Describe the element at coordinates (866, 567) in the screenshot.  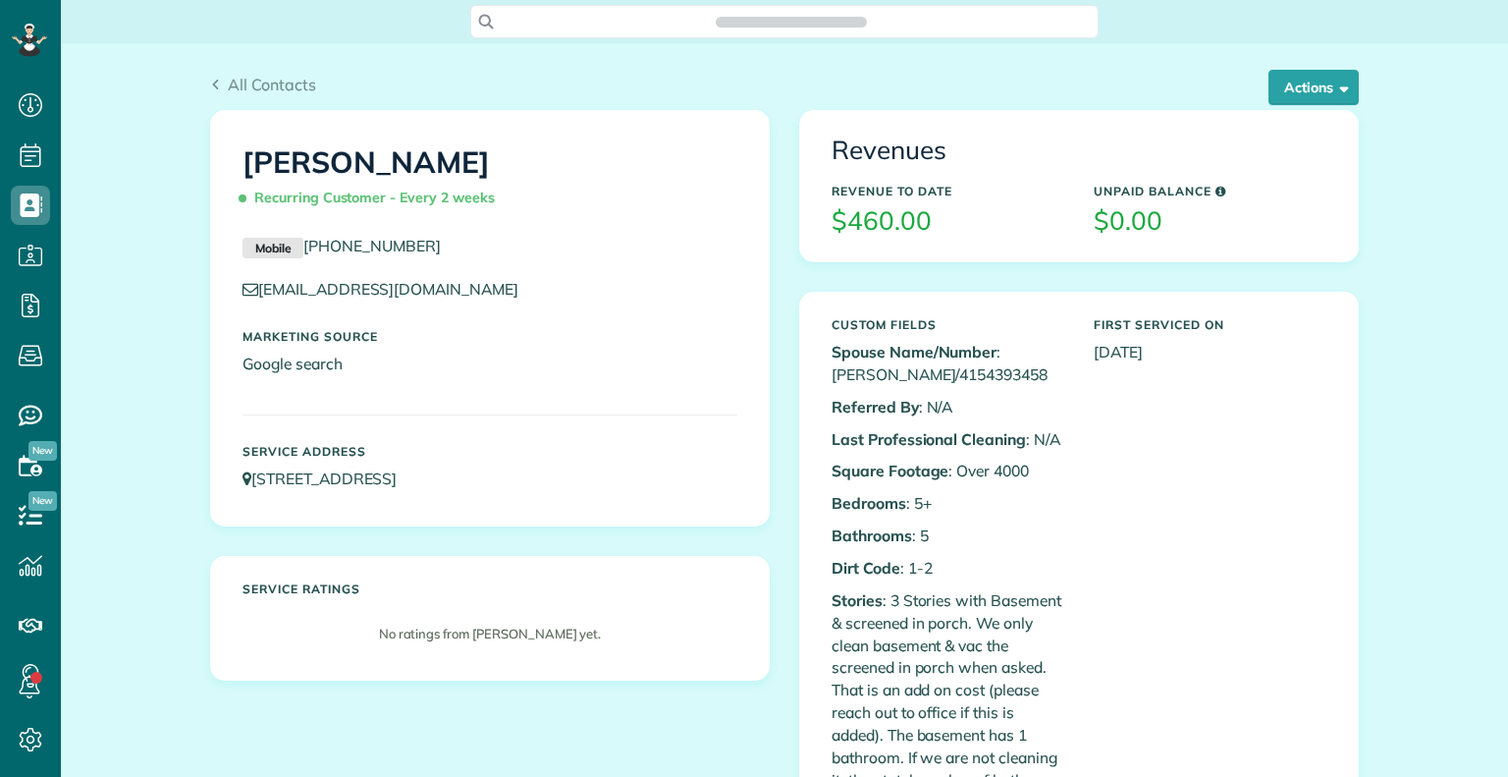
I see `b: Dirt Code` at that location.